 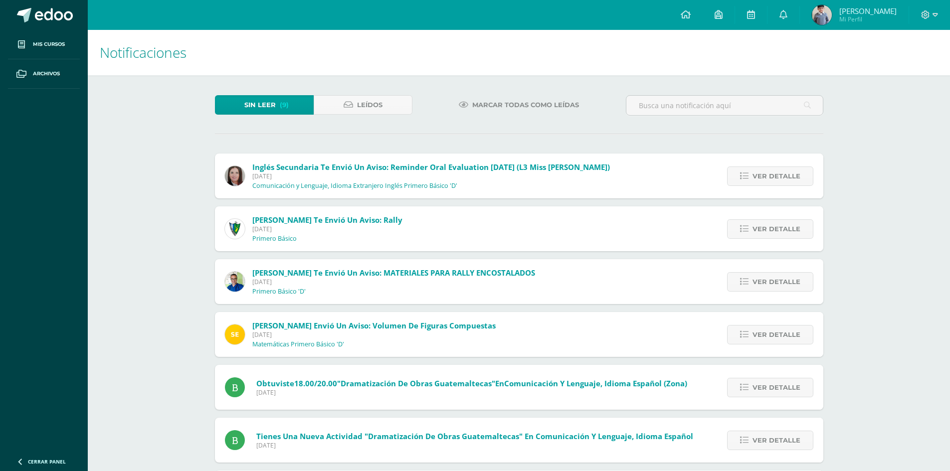 What do you see at coordinates (279, 292) in the screenshot?
I see `p: Primero Básico 'D'` at bounding box center [279, 292].